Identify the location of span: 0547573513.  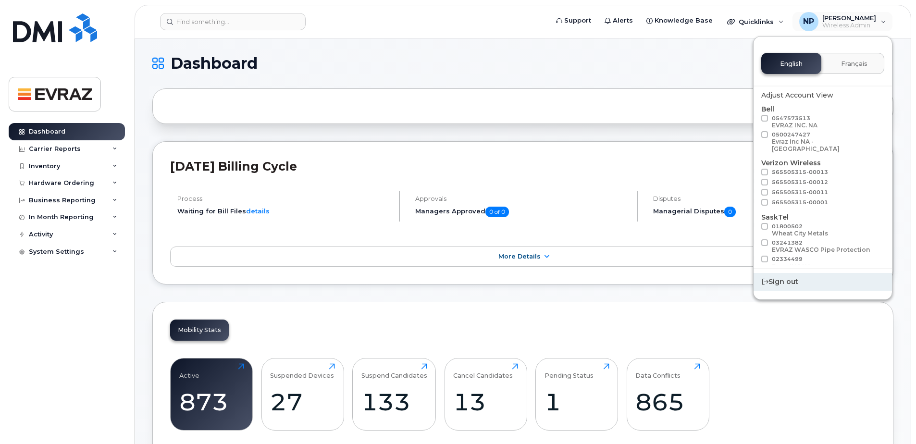
(795, 122).